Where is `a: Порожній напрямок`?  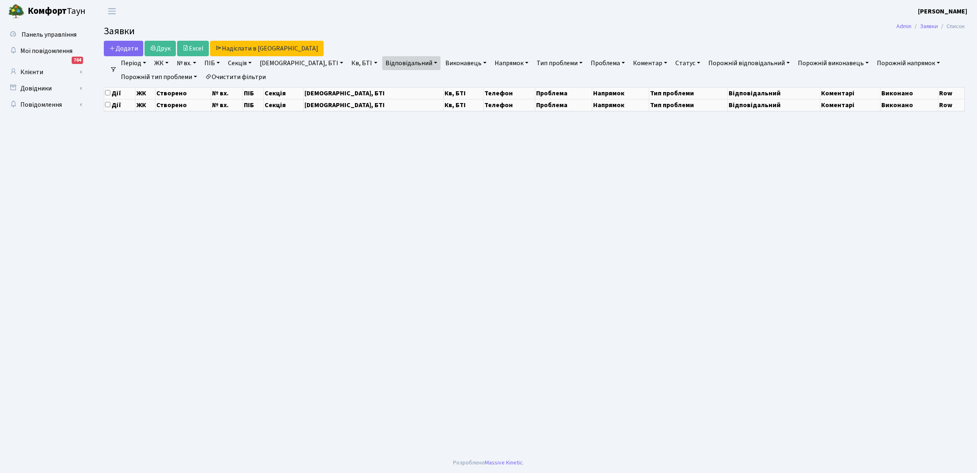 a: Порожній напрямок is located at coordinates (908, 63).